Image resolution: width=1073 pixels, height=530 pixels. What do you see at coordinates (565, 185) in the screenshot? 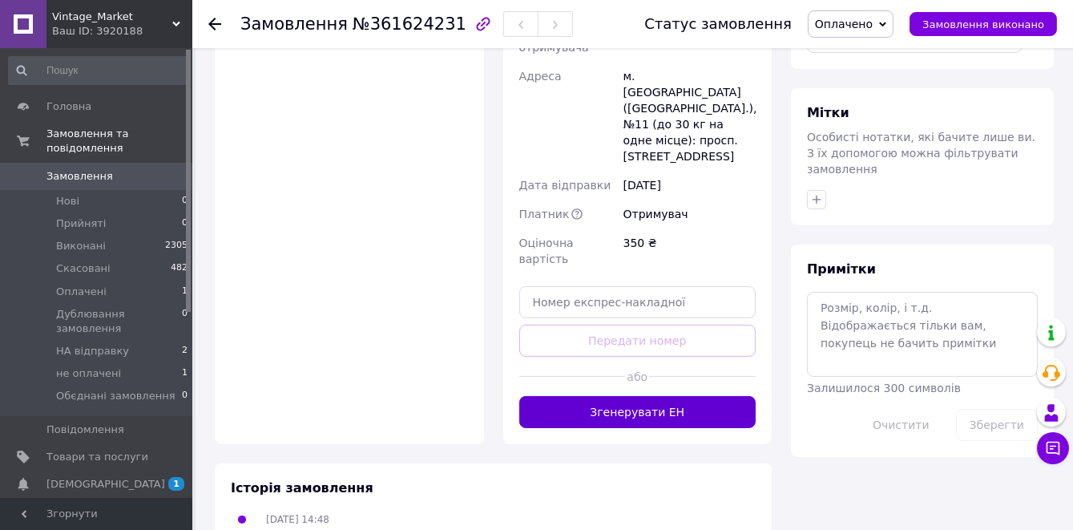
I see `span: Дата відправки` at bounding box center [565, 185].